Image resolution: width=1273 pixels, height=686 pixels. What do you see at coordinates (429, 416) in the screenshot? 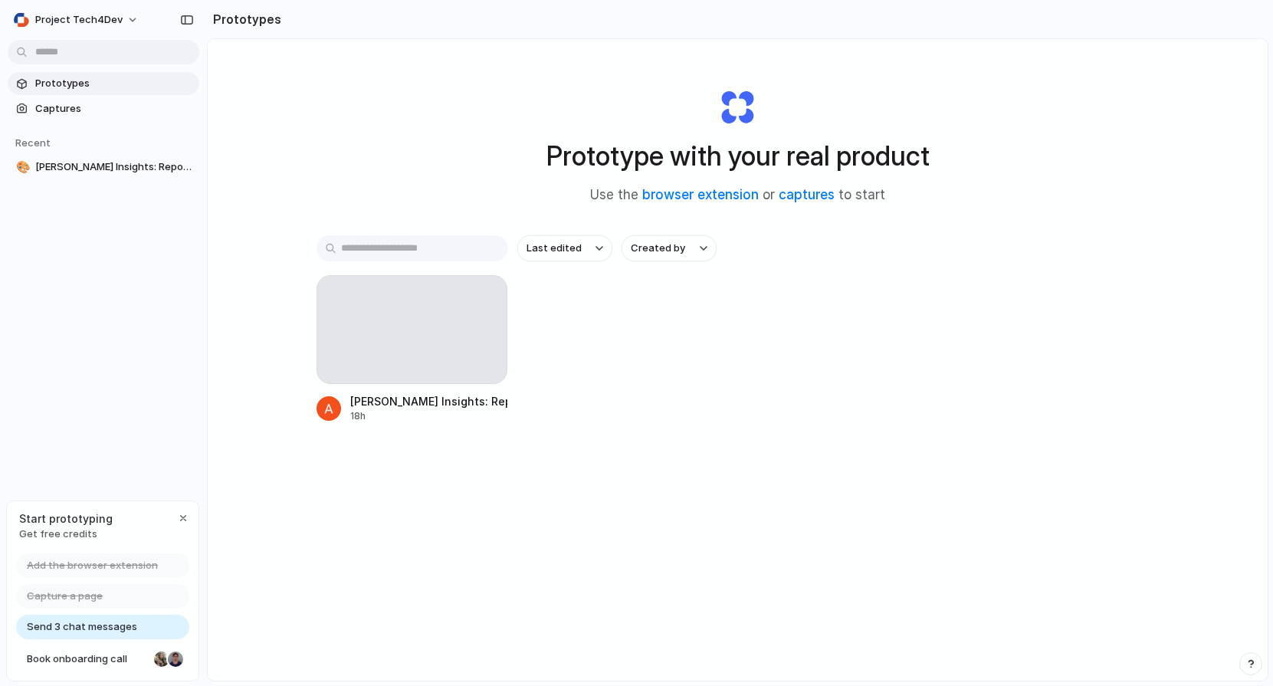
I see `div: 18h` at bounding box center [429, 416].